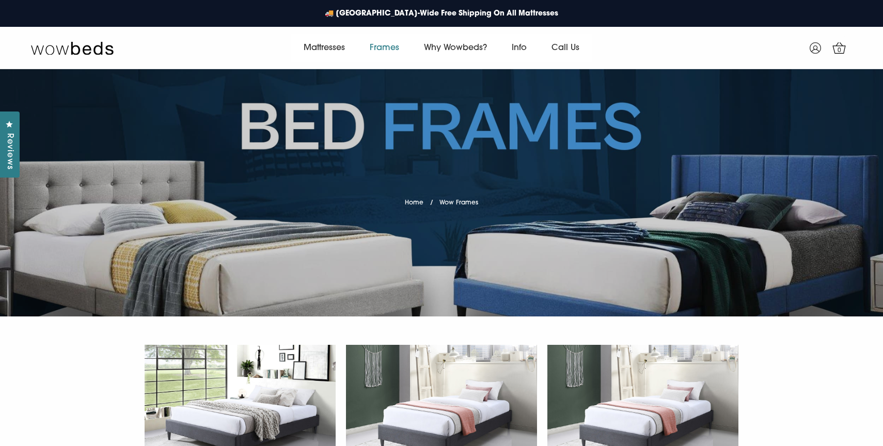  What do you see at coordinates (839, 48) in the screenshot?
I see `a: 0` at bounding box center [839, 48].